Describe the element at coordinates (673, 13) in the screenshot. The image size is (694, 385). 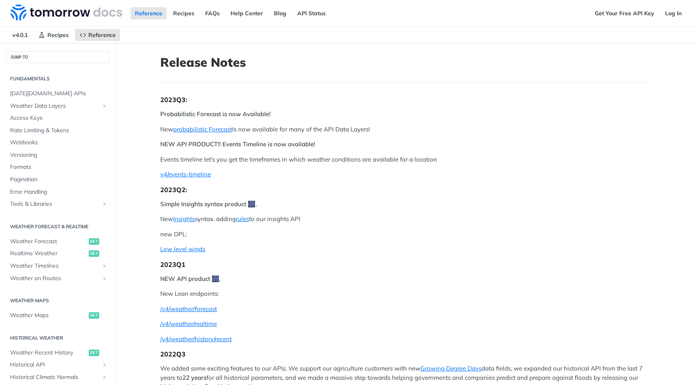
I see `a: Log In` at that location.